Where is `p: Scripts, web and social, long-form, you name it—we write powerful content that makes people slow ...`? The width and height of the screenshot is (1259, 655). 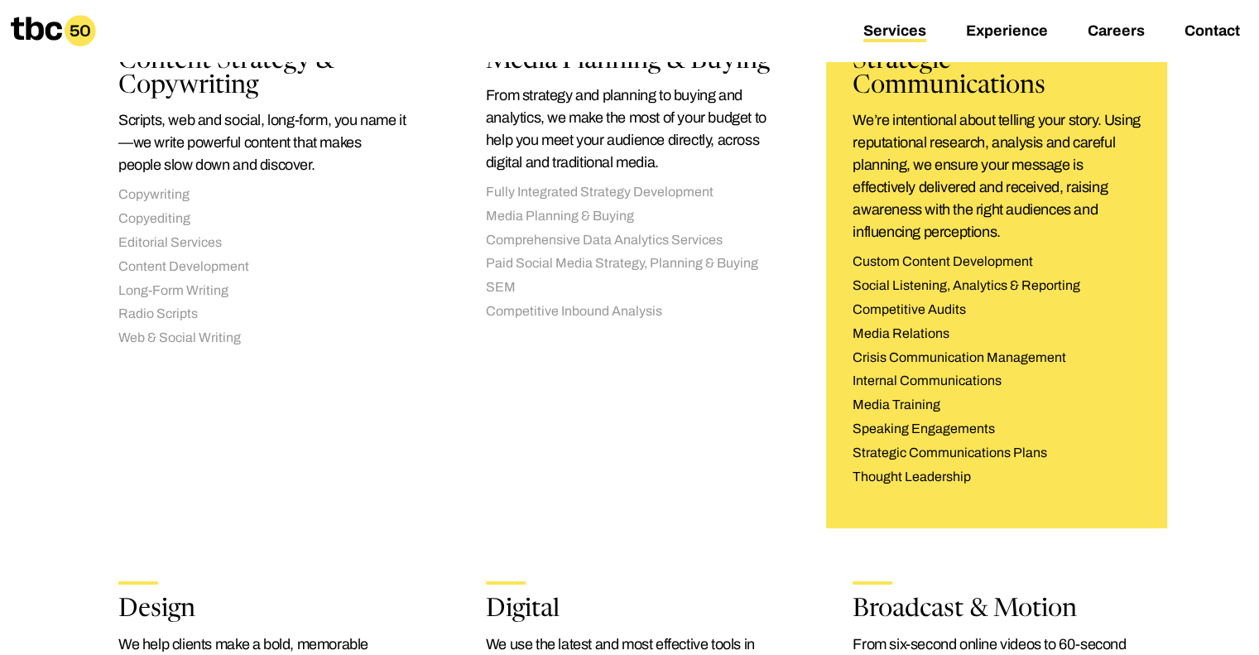 p: Scripts, web and social, long-form, you name it—we write powerful content that makes people slow ... is located at coordinates (262, 142).